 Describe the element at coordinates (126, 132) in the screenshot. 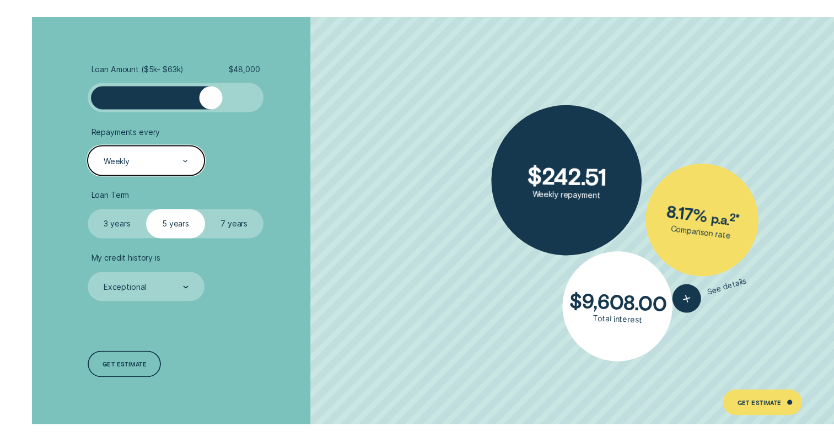

I see `span: Repayments every` at that location.